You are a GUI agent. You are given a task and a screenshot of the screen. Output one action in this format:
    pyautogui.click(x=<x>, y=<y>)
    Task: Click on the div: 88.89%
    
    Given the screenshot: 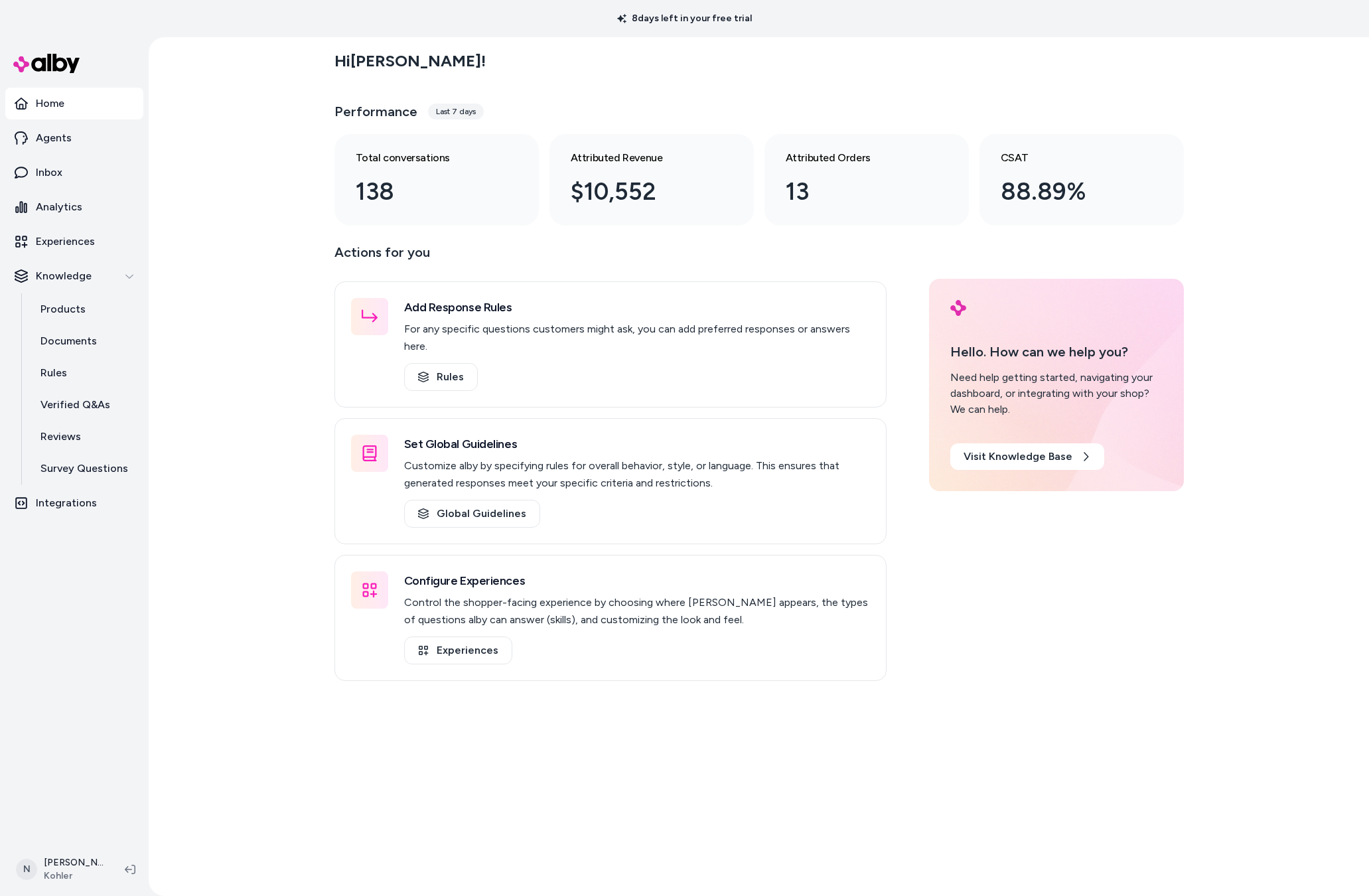 What is the action you would take?
    pyautogui.click(x=1071, y=192)
    